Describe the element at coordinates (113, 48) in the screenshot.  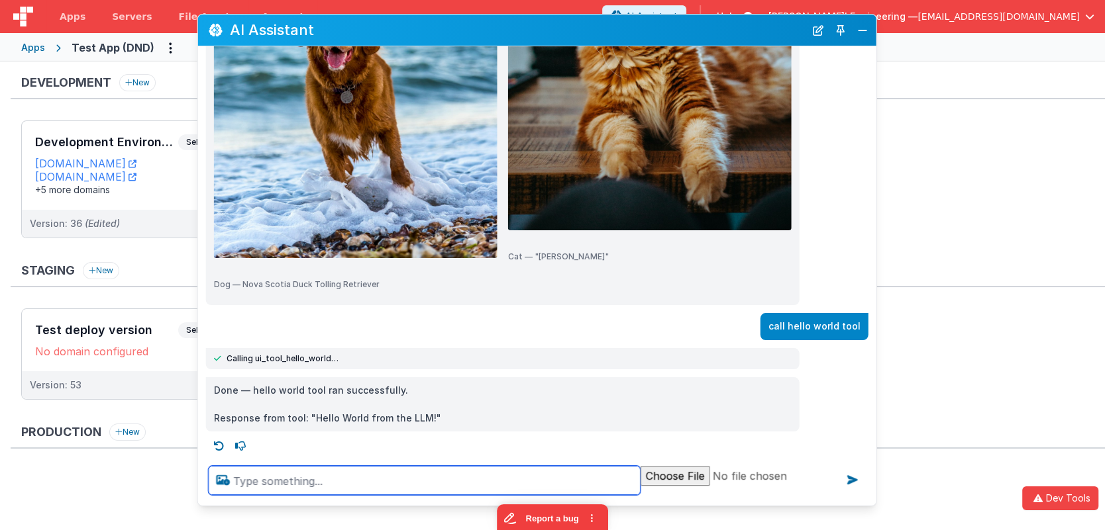
I see `div: Test App (DND)` at that location.